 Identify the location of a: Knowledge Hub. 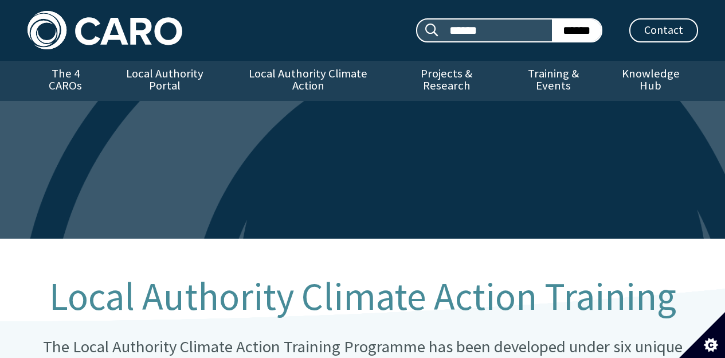
(651, 81).